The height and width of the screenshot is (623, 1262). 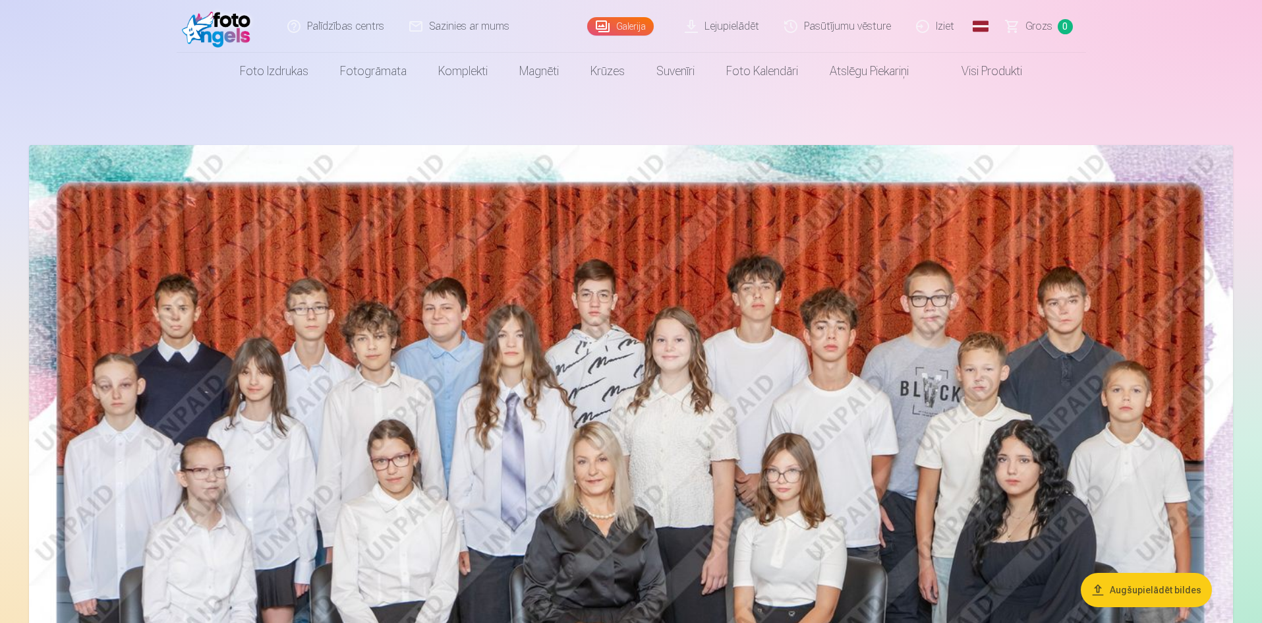 What do you see at coordinates (675, 71) in the screenshot?
I see `a: Suvenīri` at bounding box center [675, 71].